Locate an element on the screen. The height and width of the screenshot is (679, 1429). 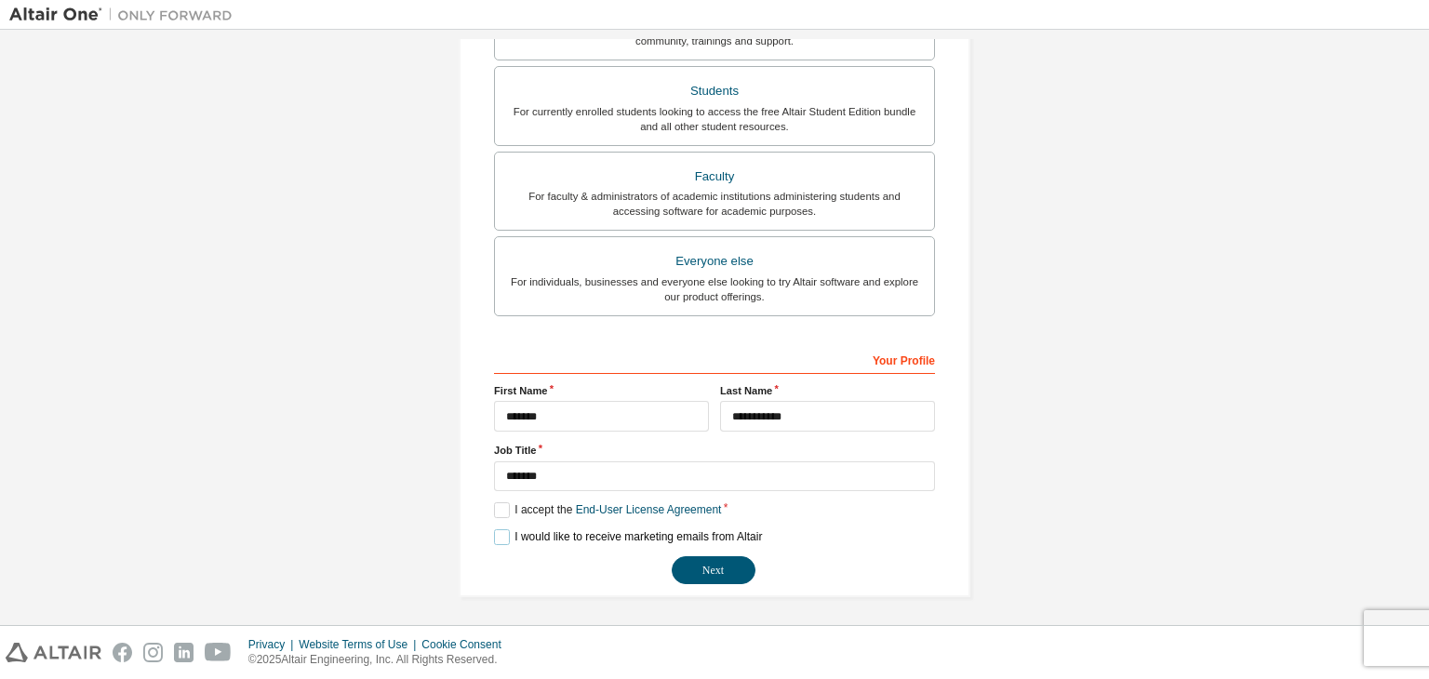
img: altair_logo.svg is located at coordinates (53, 652).